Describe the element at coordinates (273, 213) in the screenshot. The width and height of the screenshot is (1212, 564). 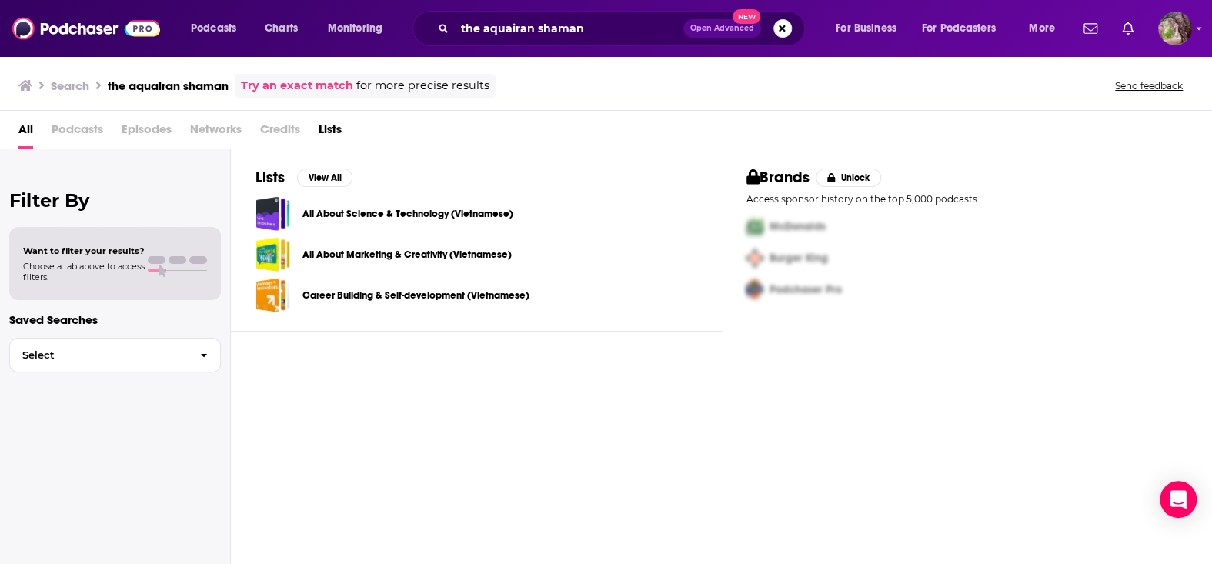
I see `span: All About Science & Technology (Vietnamese)` at that location.